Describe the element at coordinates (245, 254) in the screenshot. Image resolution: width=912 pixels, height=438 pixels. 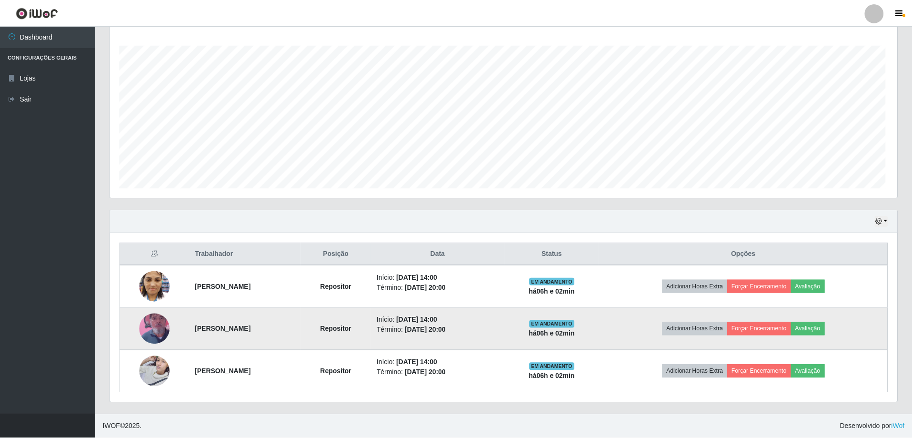
I see `th: Trabalhador` at that location.